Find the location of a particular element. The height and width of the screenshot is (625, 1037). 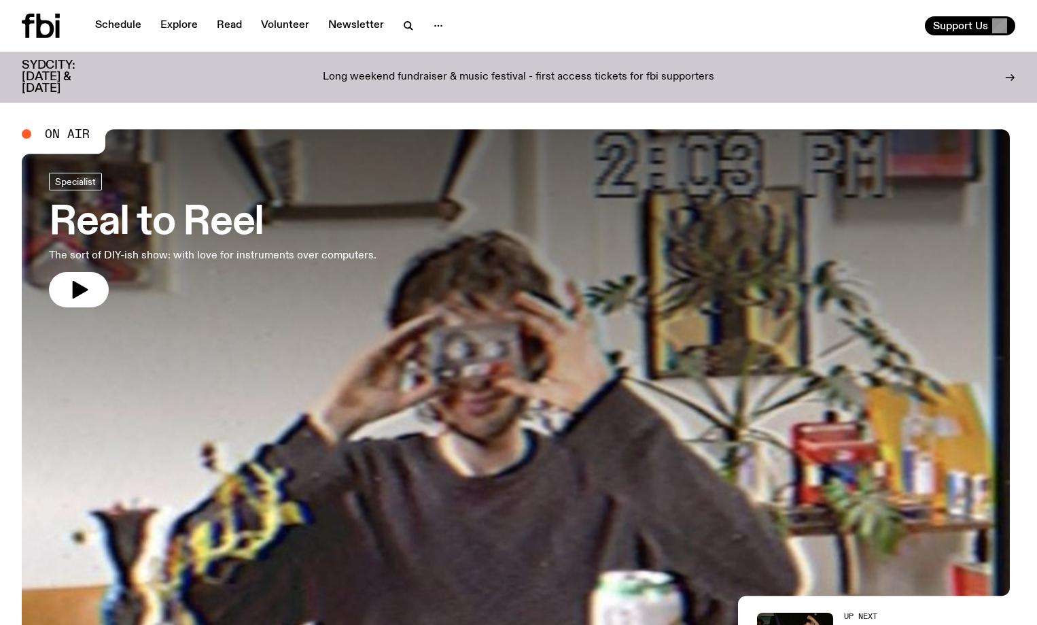

span: Specialist is located at coordinates (75, 181).